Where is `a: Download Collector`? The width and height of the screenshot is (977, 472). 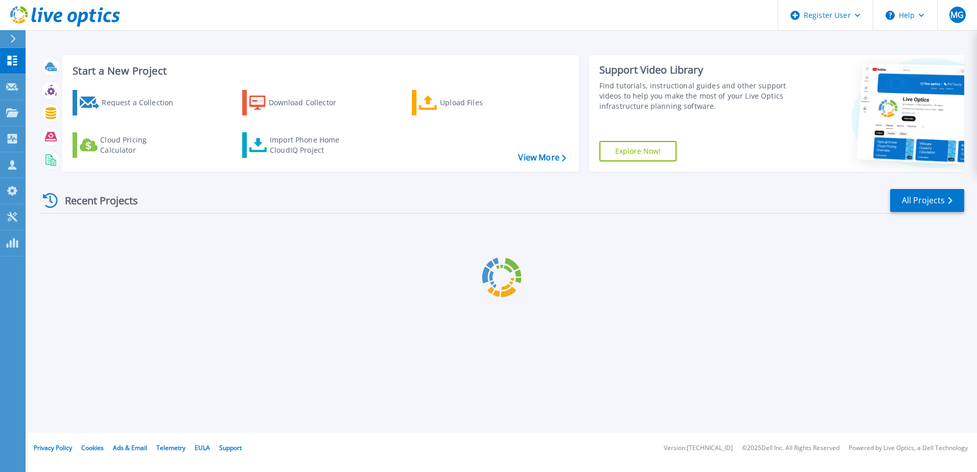
a: Download Collector is located at coordinates (299, 103).